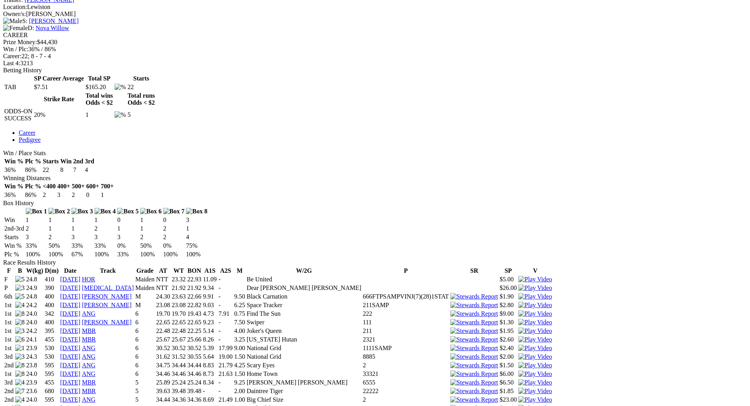 The height and width of the screenshot is (406, 750). Describe the element at coordinates (196, 246) in the screenshot. I see `td: 75%` at that location.